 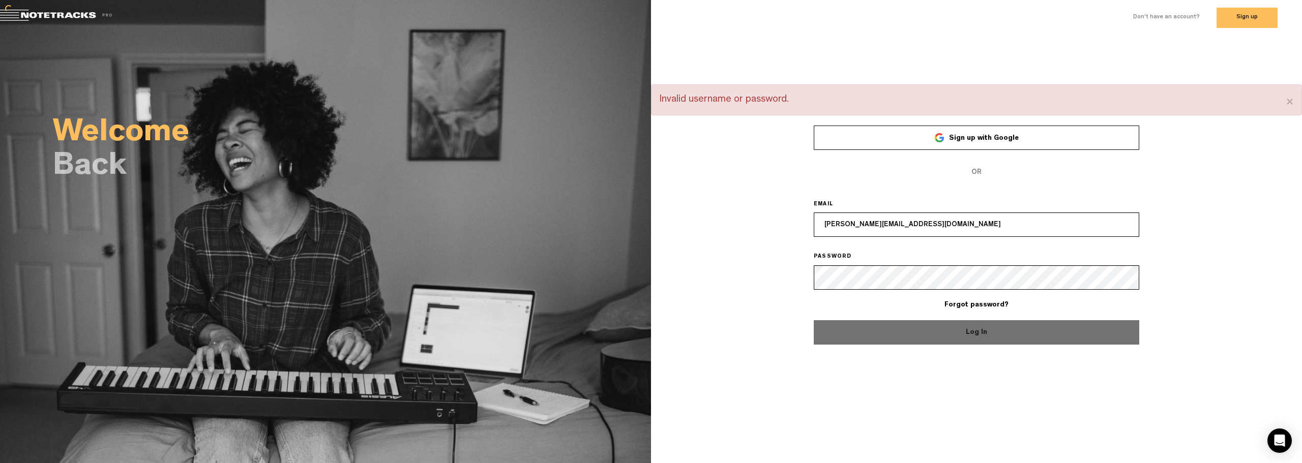 I want to click on span: Sign up with Google, so click(x=984, y=138).